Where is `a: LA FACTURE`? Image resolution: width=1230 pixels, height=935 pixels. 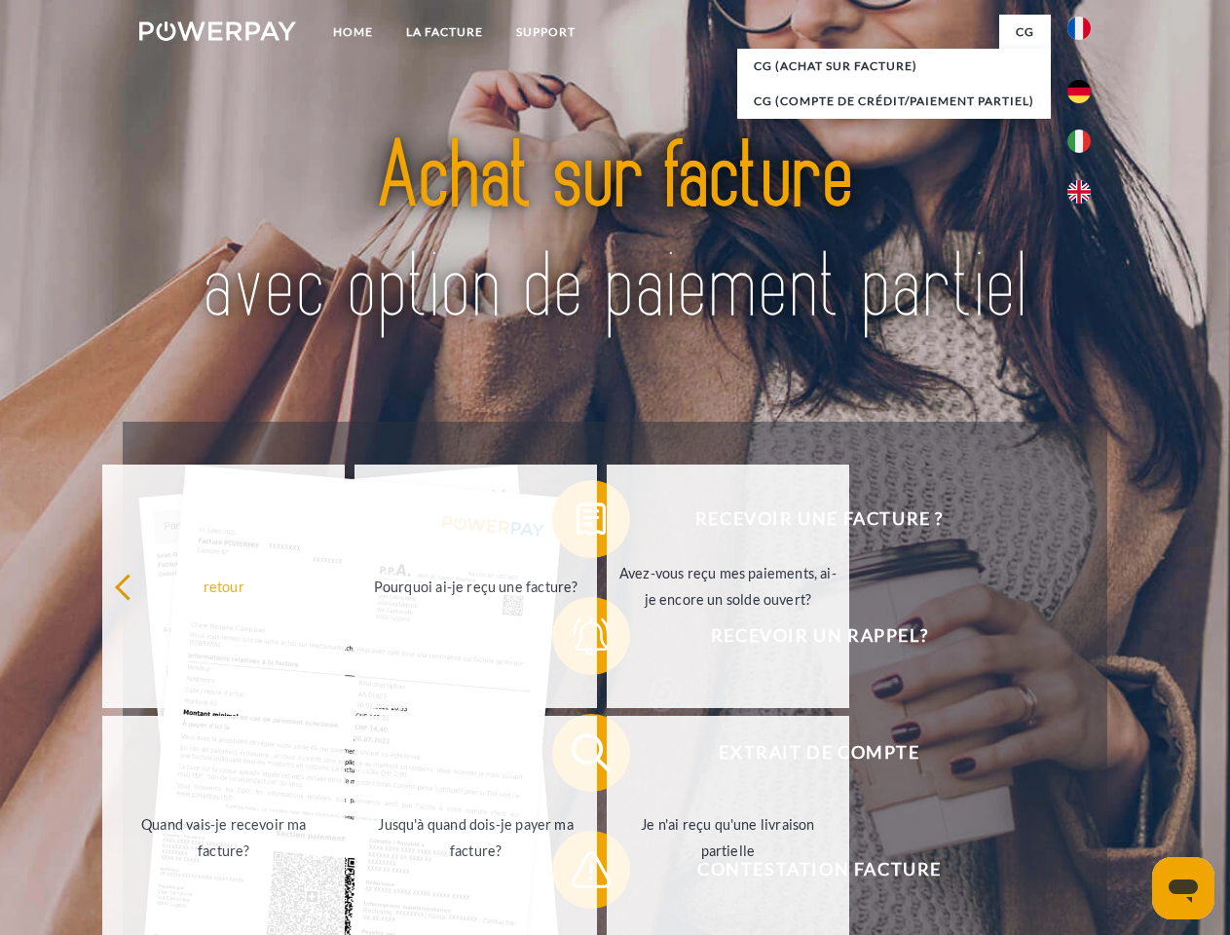
a: LA FACTURE is located at coordinates (444, 32).